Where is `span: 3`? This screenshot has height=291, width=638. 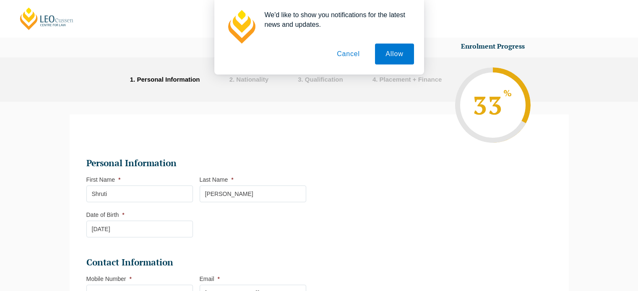
span: 3 is located at coordinates (299, 79).